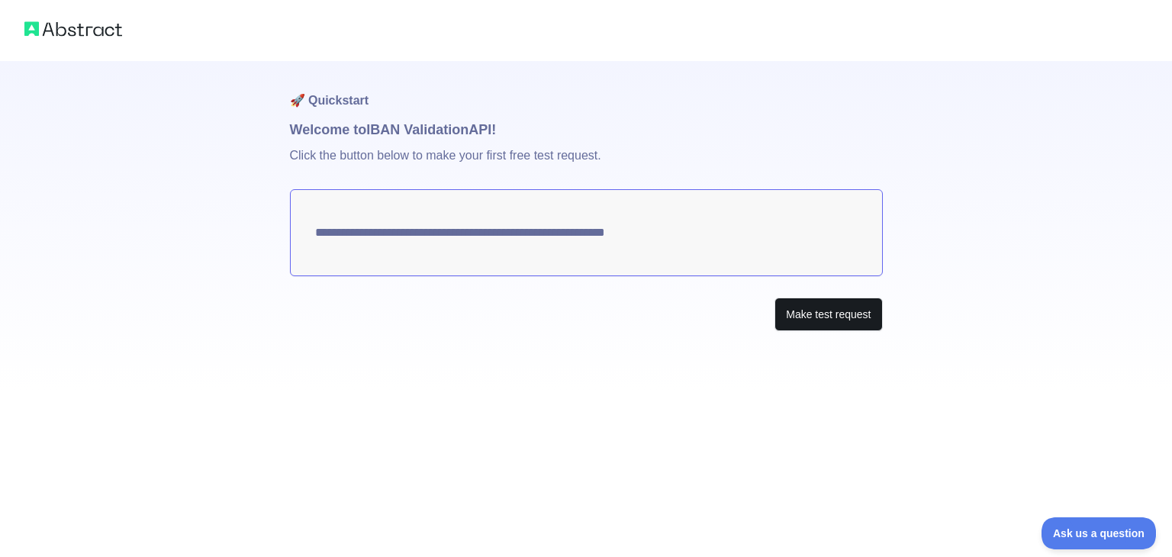  I want to click on p: Click the button below to make your first free test request., so click(586, 165).